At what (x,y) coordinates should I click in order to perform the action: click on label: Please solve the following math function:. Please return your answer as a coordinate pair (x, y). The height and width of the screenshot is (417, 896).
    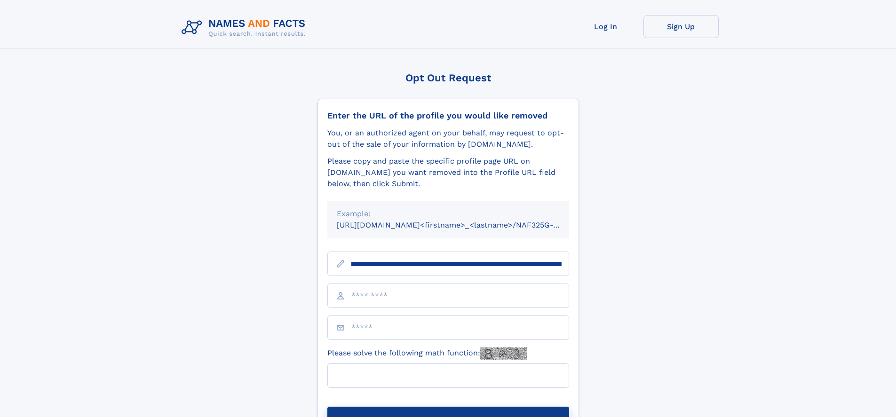
    Looking at the image, I should click on (427, 354).